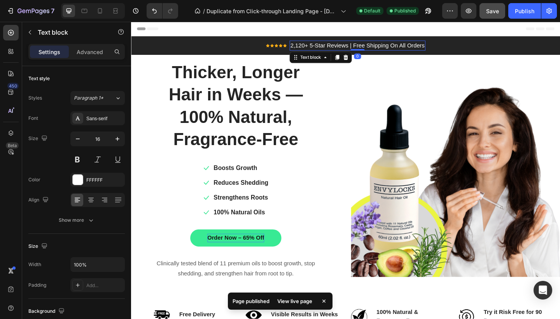  I want to click on button: 7, so click(30, 11).